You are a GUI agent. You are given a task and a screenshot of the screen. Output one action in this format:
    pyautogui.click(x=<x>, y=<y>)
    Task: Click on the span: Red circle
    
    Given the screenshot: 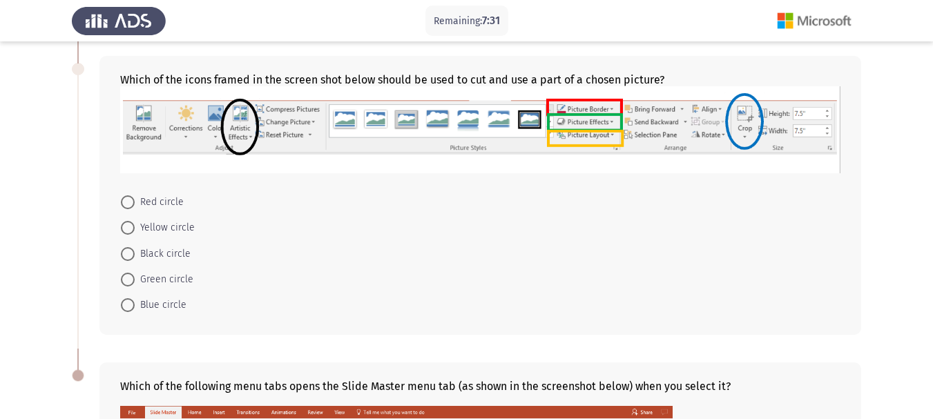 What is the action you would take?
    pyautogui.click(x=159, y=202)
    